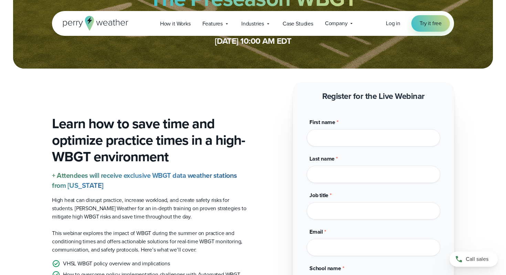 This screenshot has height=275, width=506. Describe the element at coordinates (322, 158) in the screenshot. I see `span: Last name` at that location.